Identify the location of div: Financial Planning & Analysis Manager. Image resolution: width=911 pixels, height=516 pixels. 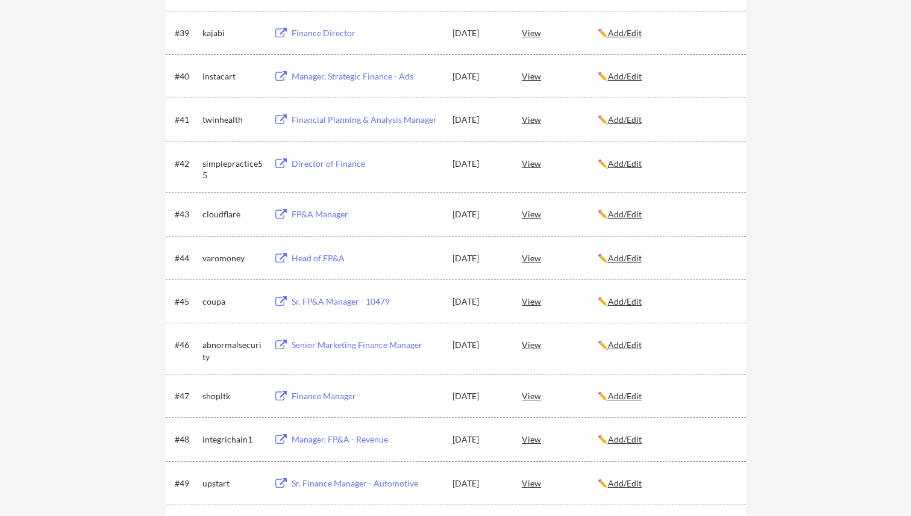
(366, 120).